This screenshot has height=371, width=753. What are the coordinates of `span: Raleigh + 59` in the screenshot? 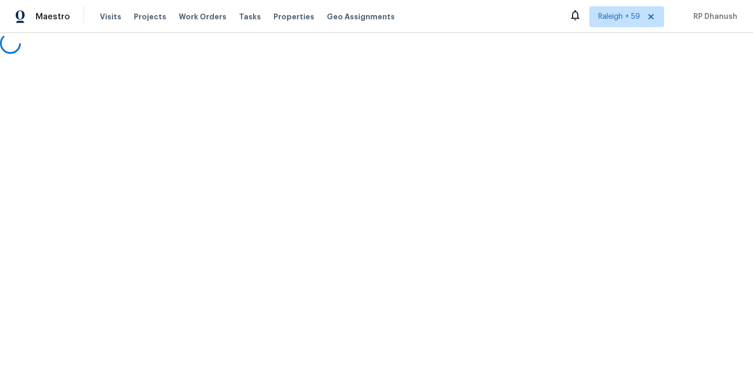 It's located at (619, 17).